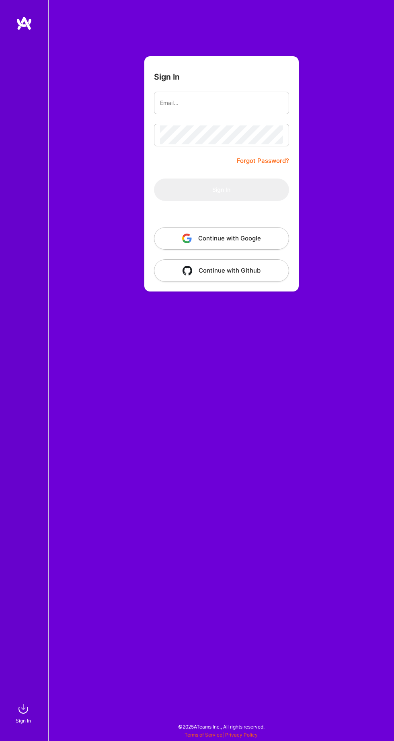 The image size is (394, 741). What do you see at coordinates (222, 271) in the screenshot?
I see `button: Continue with Github` at bounding box center [222, 271].